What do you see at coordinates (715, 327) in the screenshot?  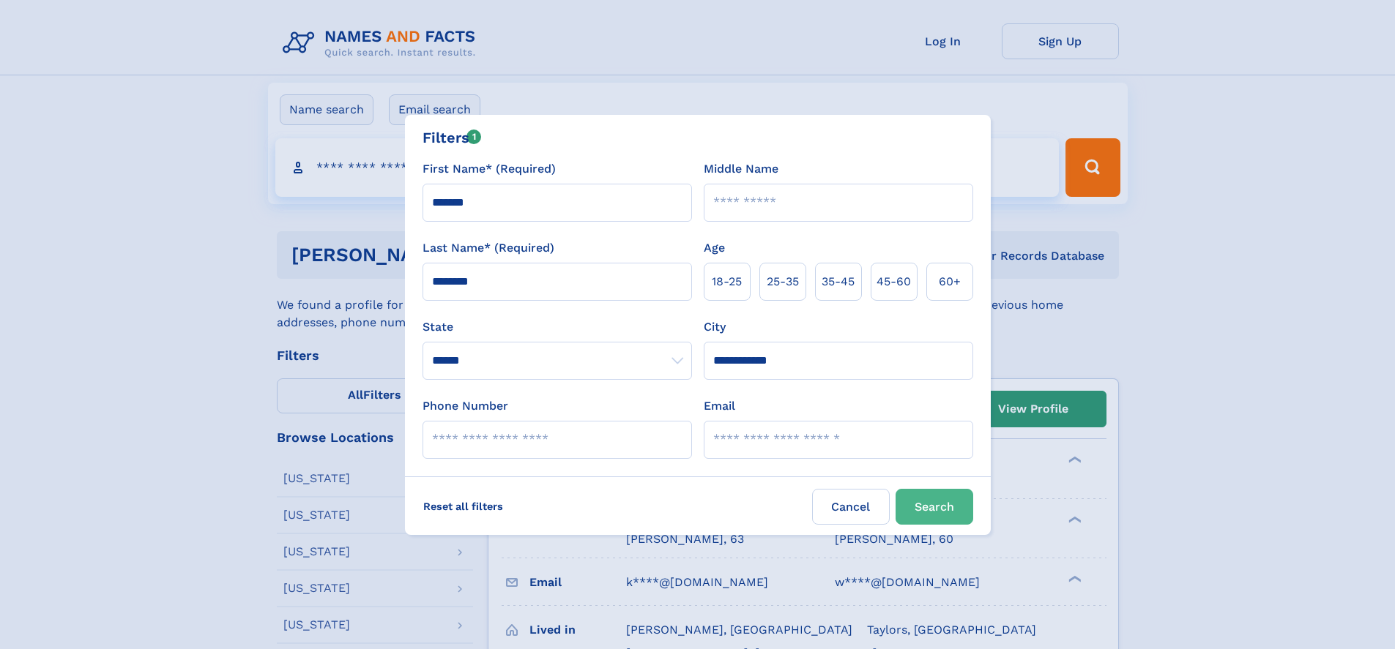 I see `label: City` at bounding box center [715, 327].